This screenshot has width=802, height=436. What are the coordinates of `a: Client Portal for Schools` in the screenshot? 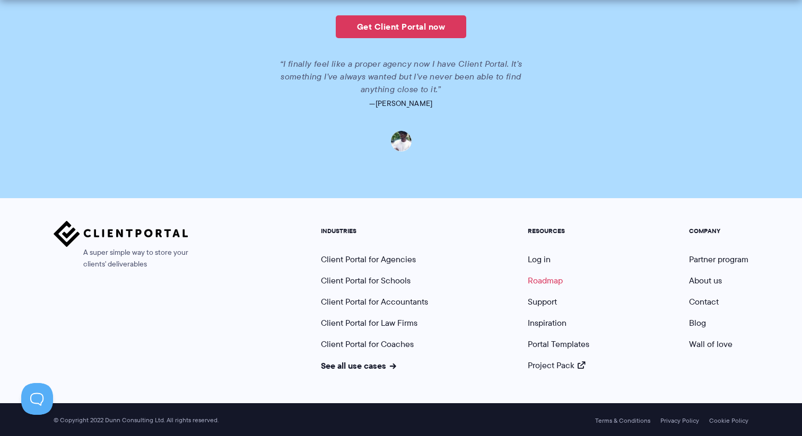 It's located at (365, 280).